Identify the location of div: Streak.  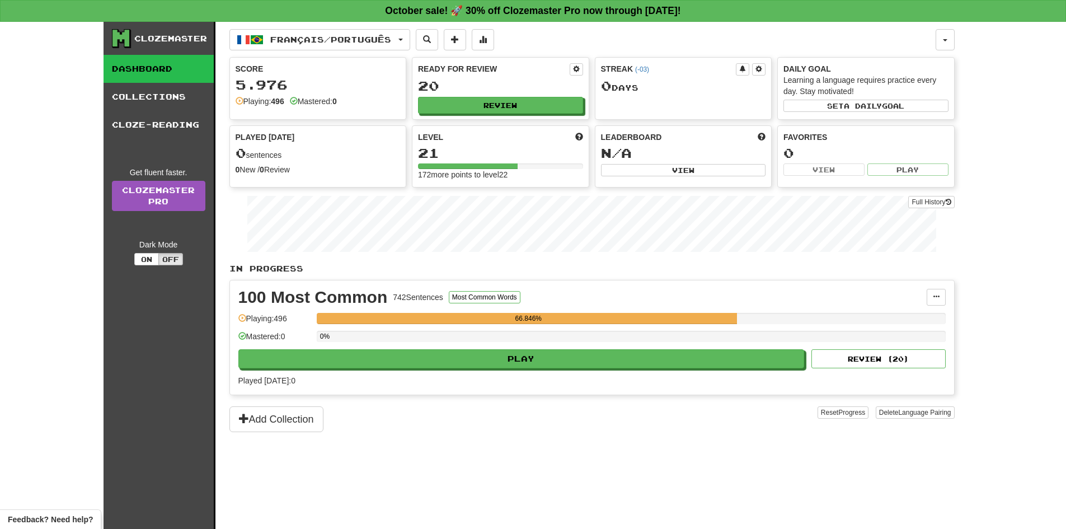
(669, 69).